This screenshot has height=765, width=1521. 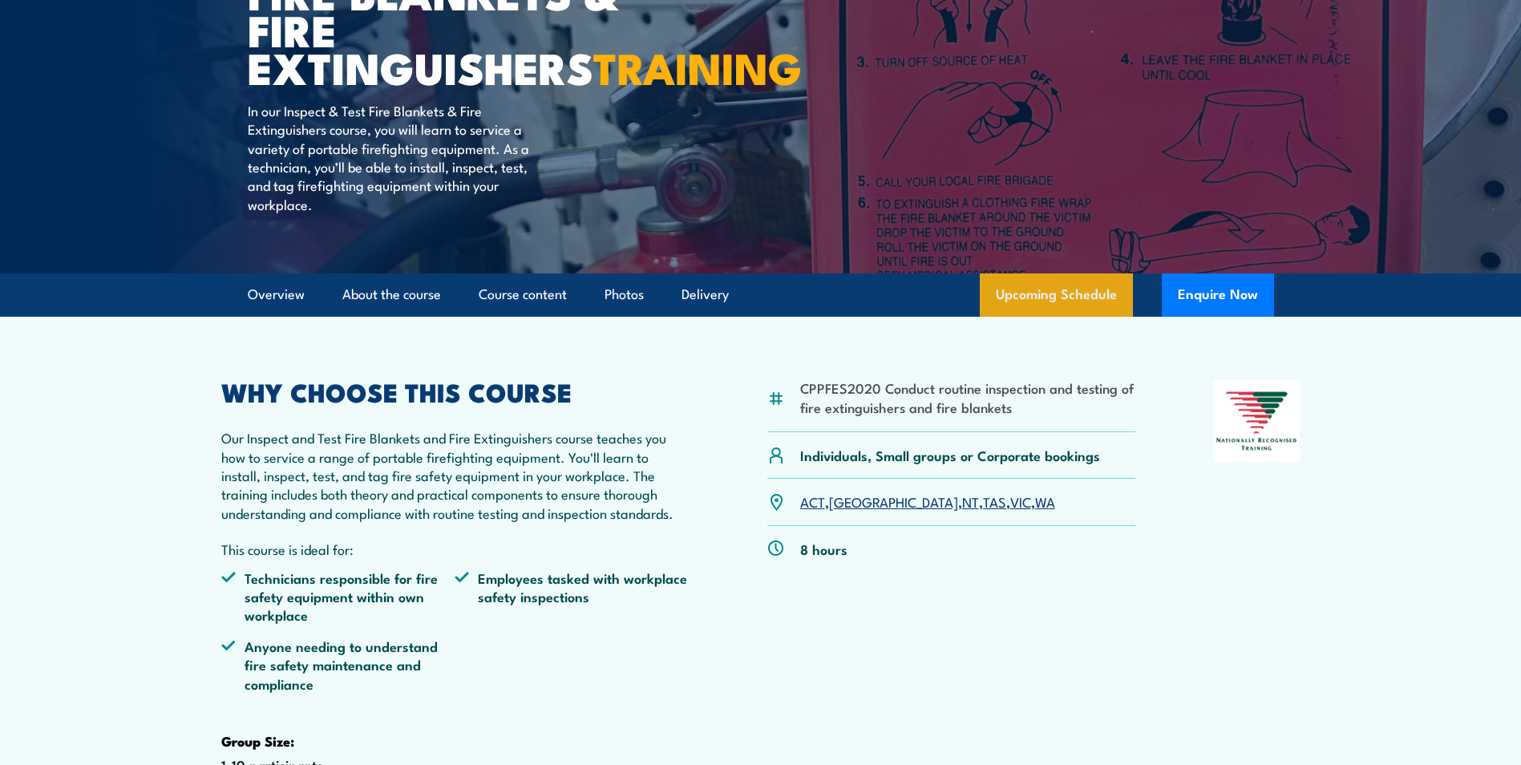 What do you see at coordinates (338, 597) in the screenshot?
I see `li: Technicians responsible for fire safety equipment within own workplace` at bounding box center [338, 597].